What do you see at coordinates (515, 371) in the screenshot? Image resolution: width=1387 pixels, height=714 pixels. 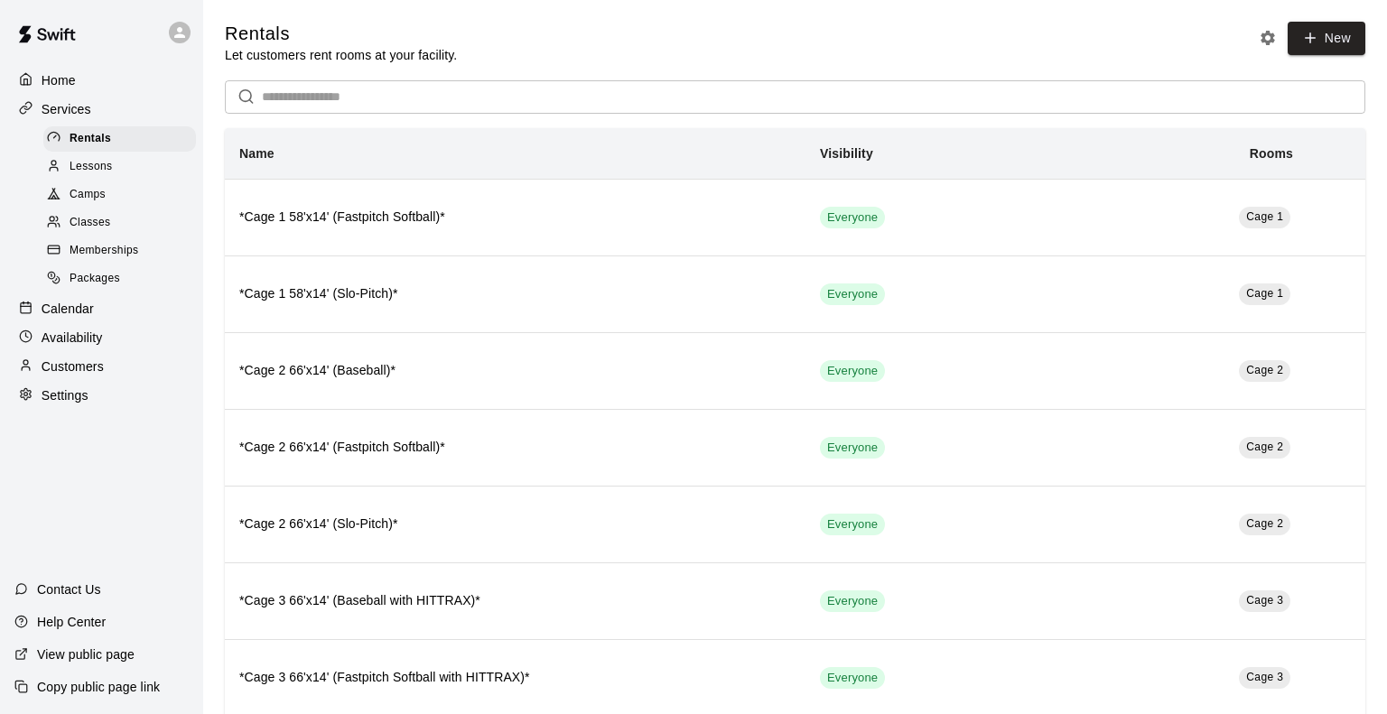 I see `h6: *Cage 2 66'x14' (Baseball)*` at bounding box center [515, 371].